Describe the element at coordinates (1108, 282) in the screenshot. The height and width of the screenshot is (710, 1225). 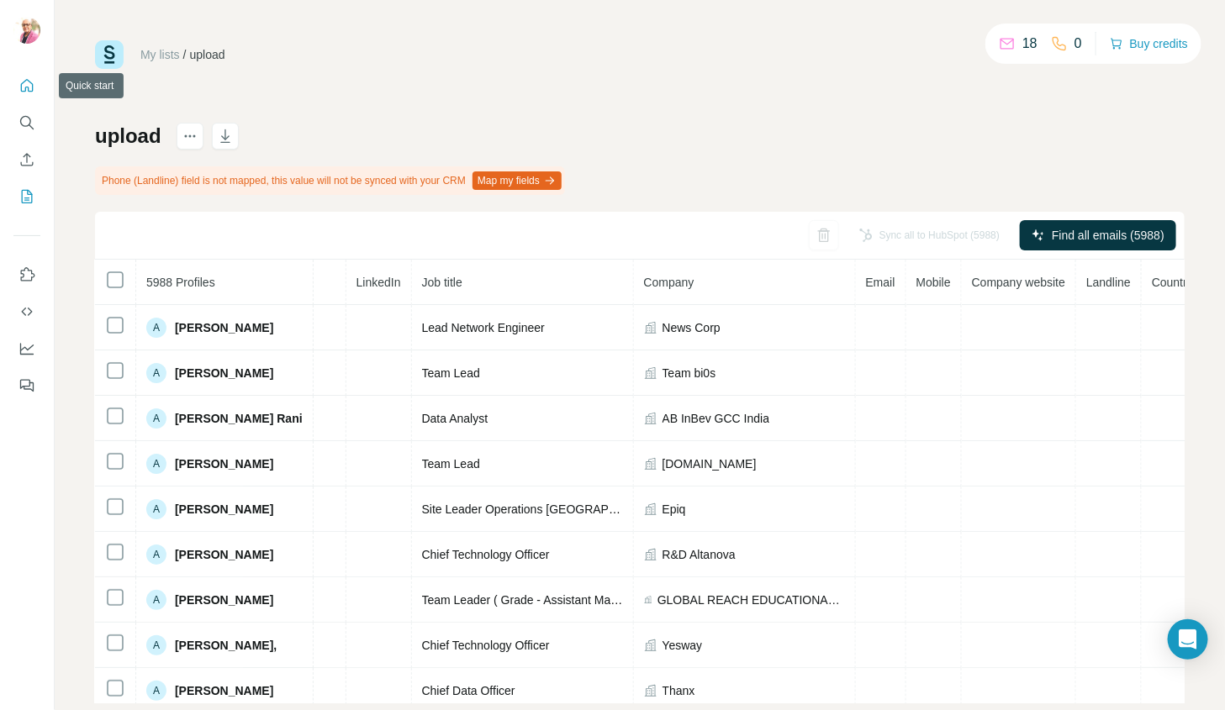
I see `span: Landline` at that location.